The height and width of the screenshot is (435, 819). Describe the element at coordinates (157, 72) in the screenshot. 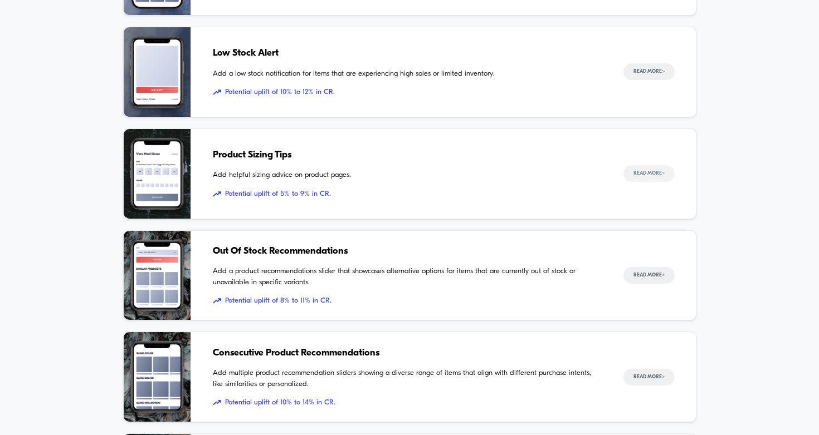

I see `img: Add a low stock notification for items that are experiencing high sales or limited inventory.` at that location.